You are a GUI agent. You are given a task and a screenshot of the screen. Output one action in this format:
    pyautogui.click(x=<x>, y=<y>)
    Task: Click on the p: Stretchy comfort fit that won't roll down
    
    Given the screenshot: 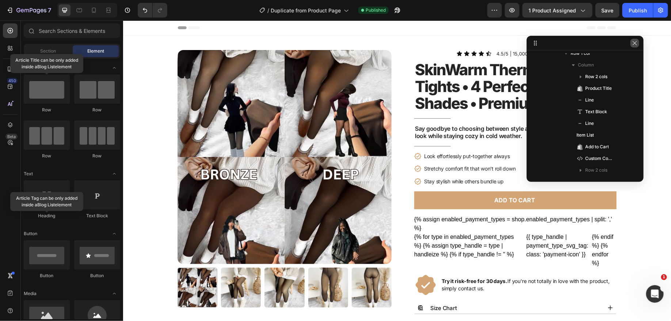 What is the action you would take?
    pyautogui.click(x=347, y=148)
    